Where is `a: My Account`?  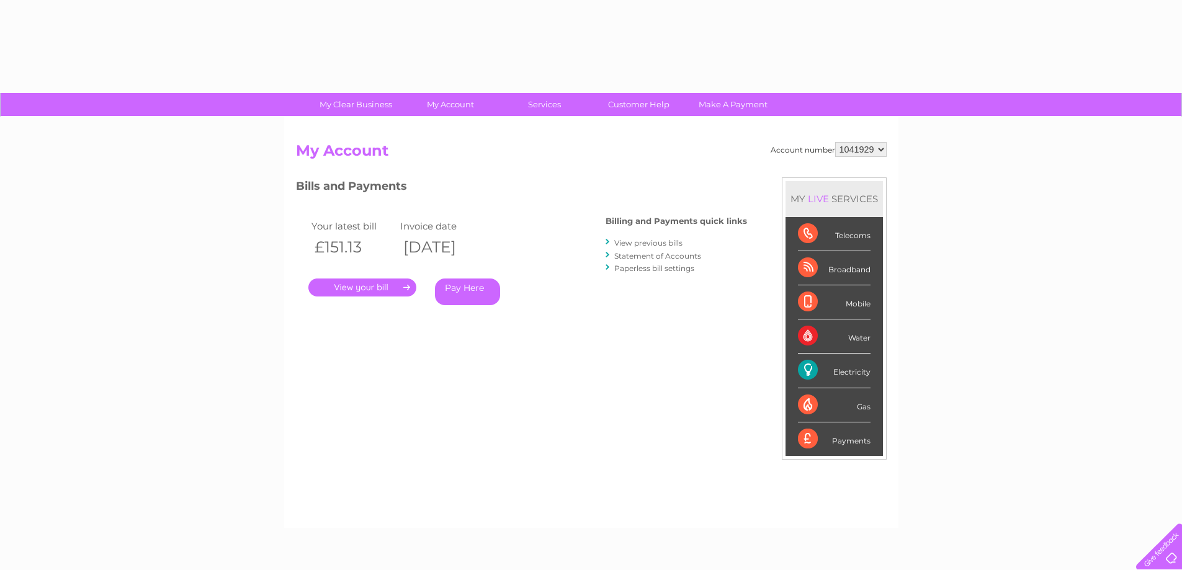
a: My Account is located at coordinates (450, 104).